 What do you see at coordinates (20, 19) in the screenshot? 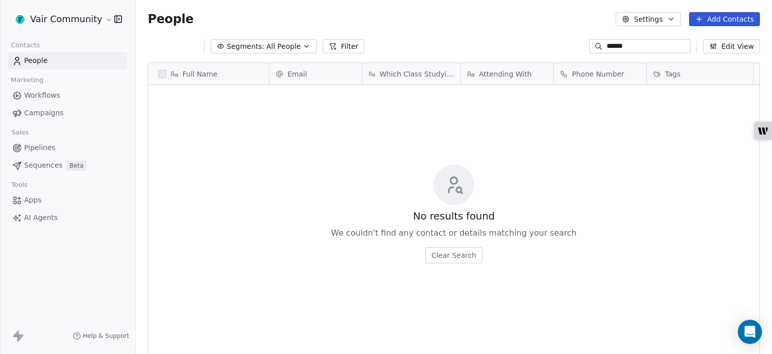
I see `img: VAIR%20LOGO%20PNG%20-%20Copy.png` at bounding box center [20, 19].